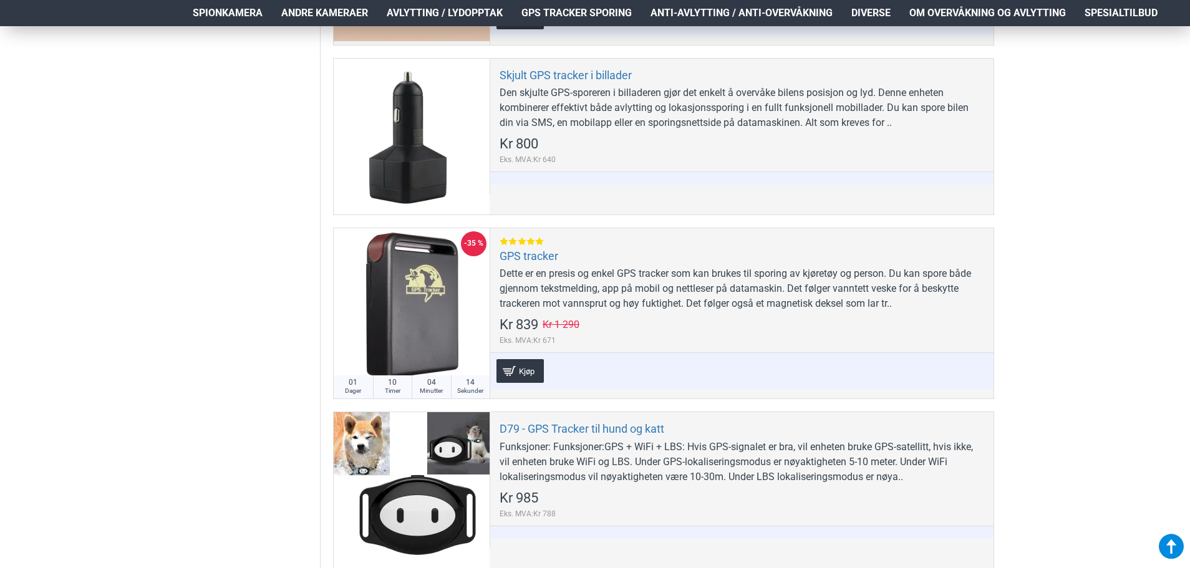 Image resolution: width=1190 pixels, height=568 pixels. What do you see at coordinates (576, 13) in the screenshot?
I see `span: GPS Tracker Sporing` at bounding box center [576, 13].